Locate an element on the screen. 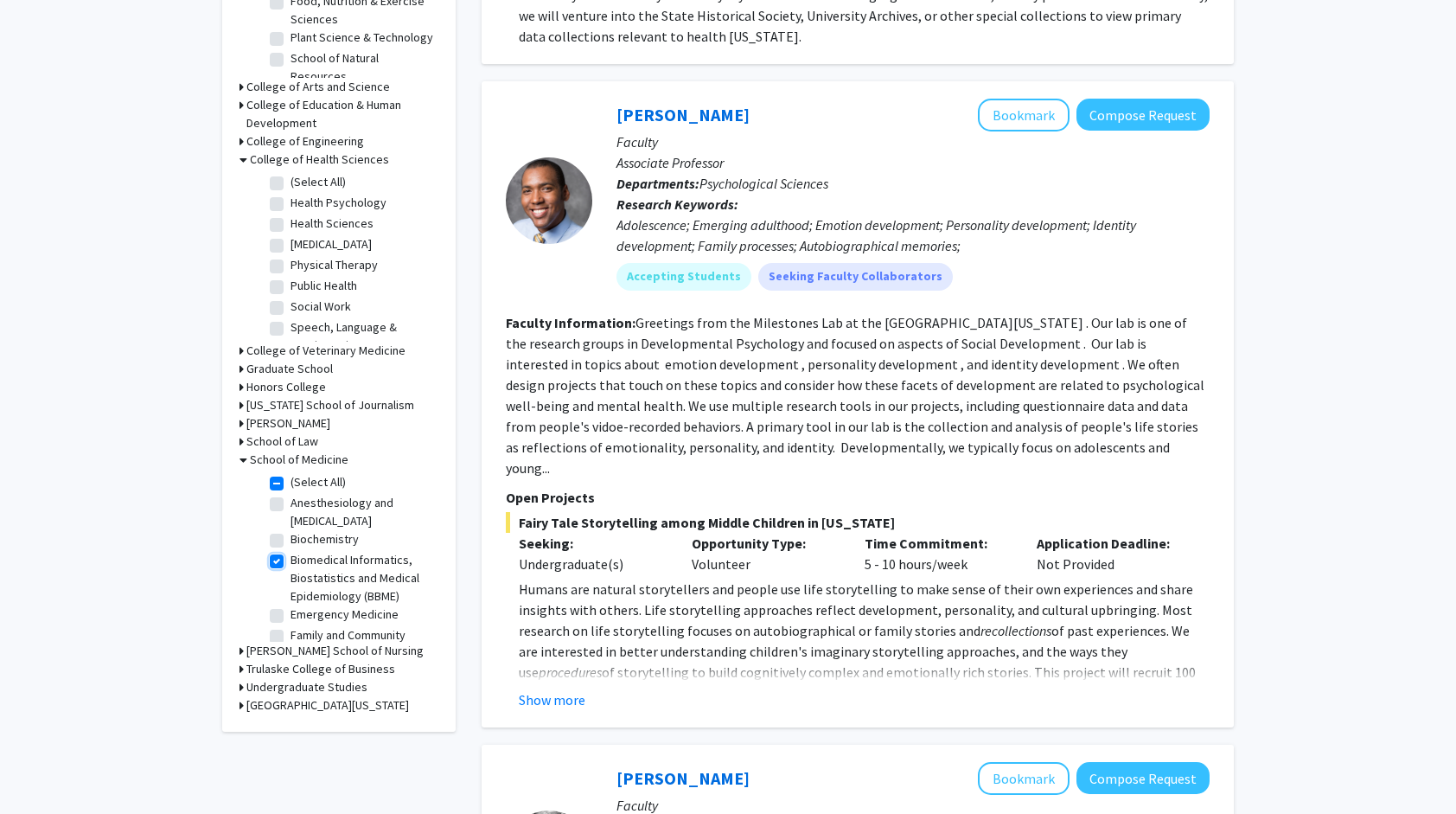  label: Health Psychology is located at coordinates (338, 202).